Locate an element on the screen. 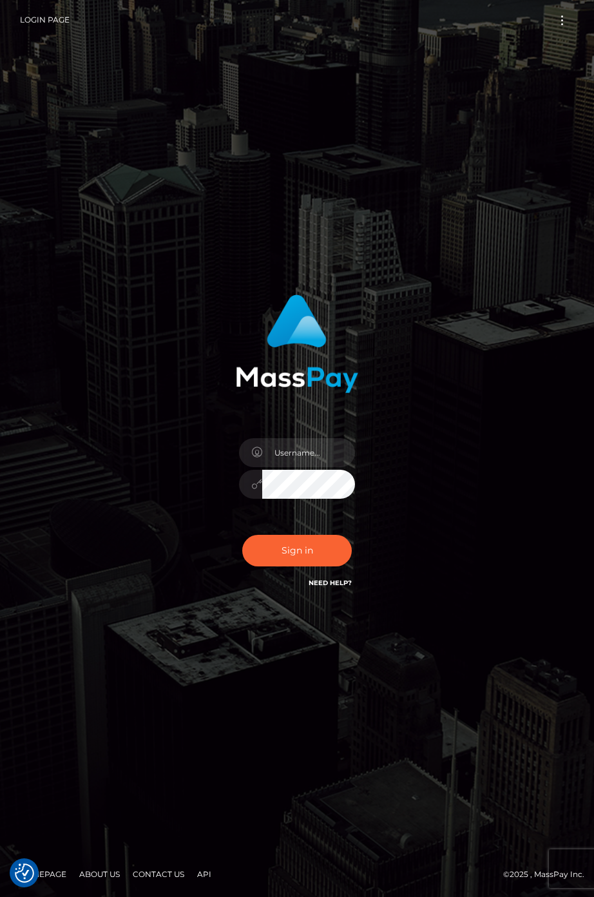  a: Contact Us is located at coordinates (159, 874).